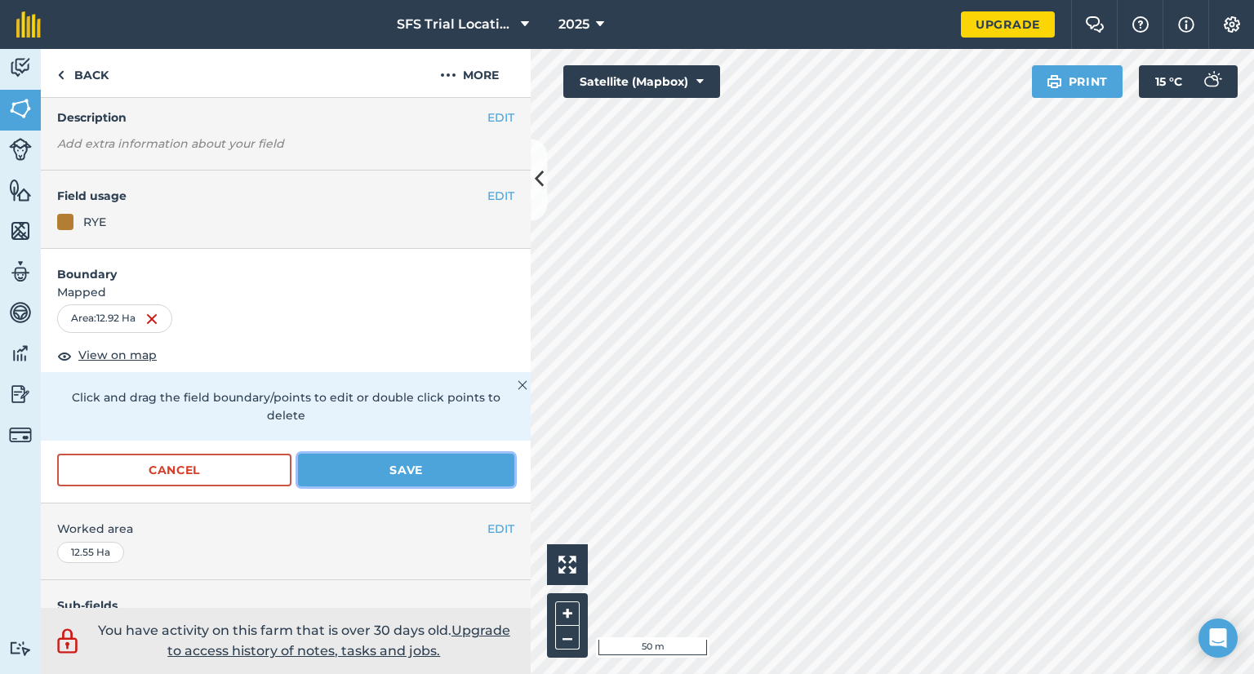 The image size is (1254, 674). I want to click on button: Save, so click(406, 470).